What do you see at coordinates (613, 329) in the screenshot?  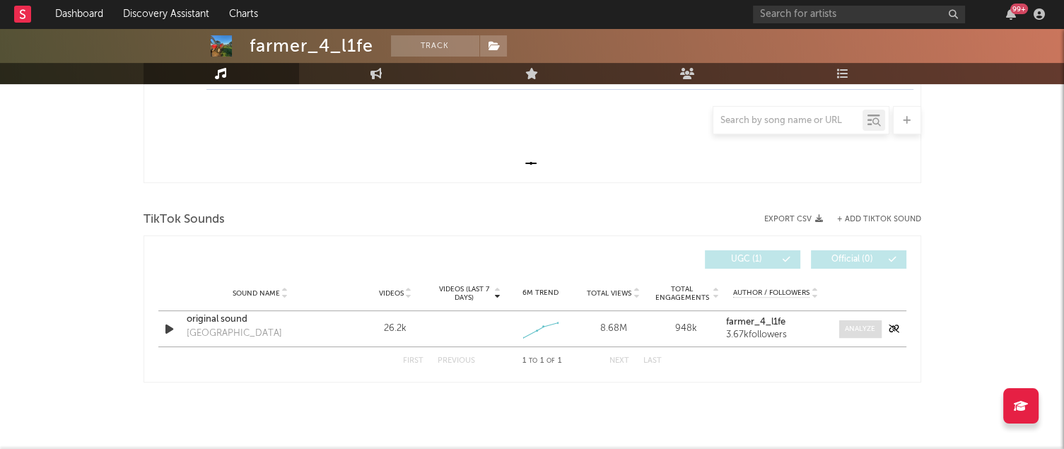 I see `div: 8.68M` at bounding box center [613, 329].